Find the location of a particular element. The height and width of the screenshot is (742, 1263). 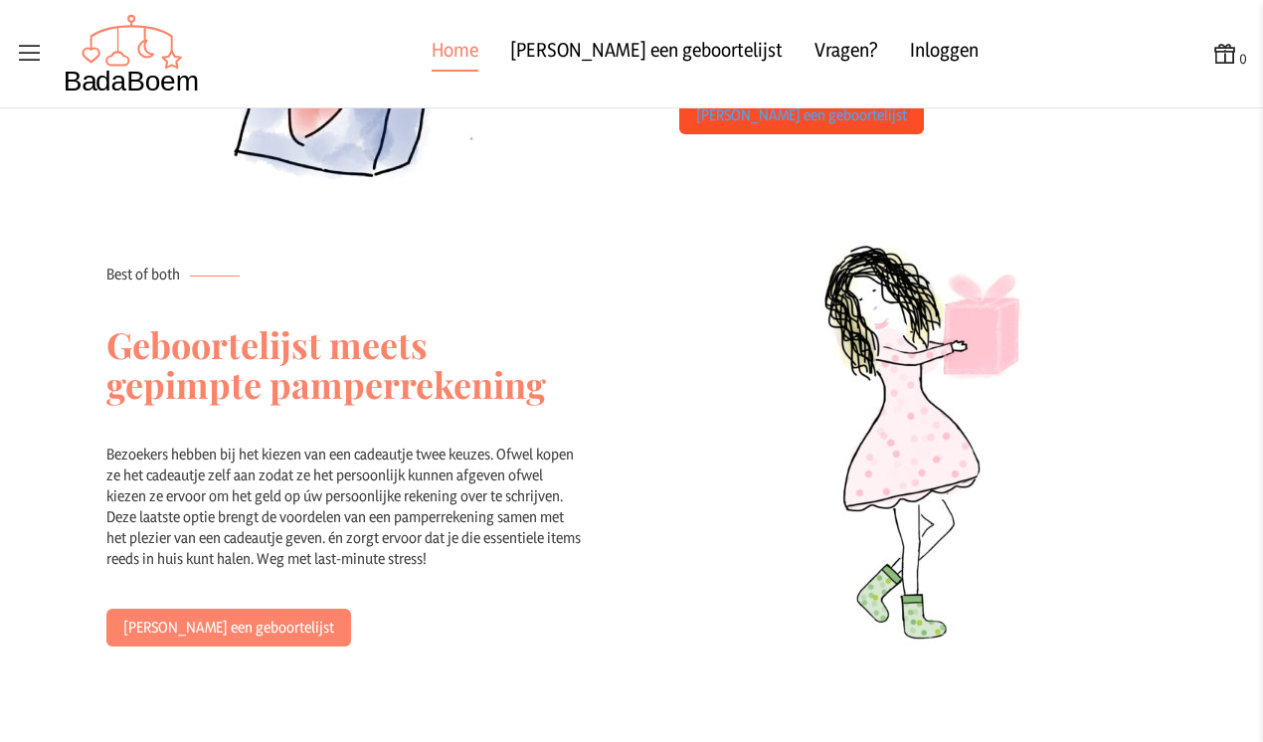

h2: Geboortelijst meets gepimpte pamperrekening is located at coordinates (345, 364).